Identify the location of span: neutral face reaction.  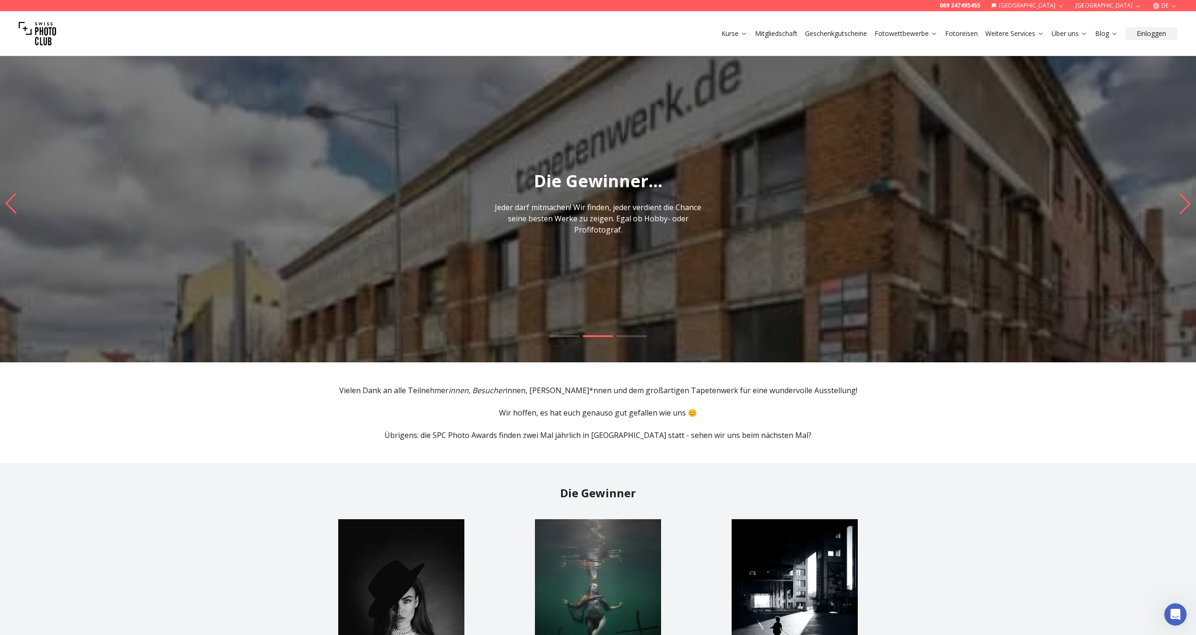
(12, 566).